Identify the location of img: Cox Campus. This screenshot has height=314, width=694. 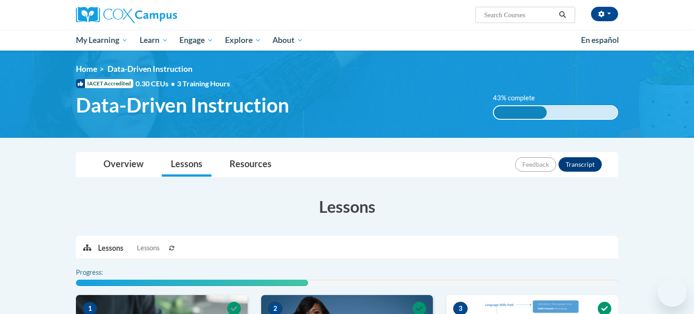
(126, 15).